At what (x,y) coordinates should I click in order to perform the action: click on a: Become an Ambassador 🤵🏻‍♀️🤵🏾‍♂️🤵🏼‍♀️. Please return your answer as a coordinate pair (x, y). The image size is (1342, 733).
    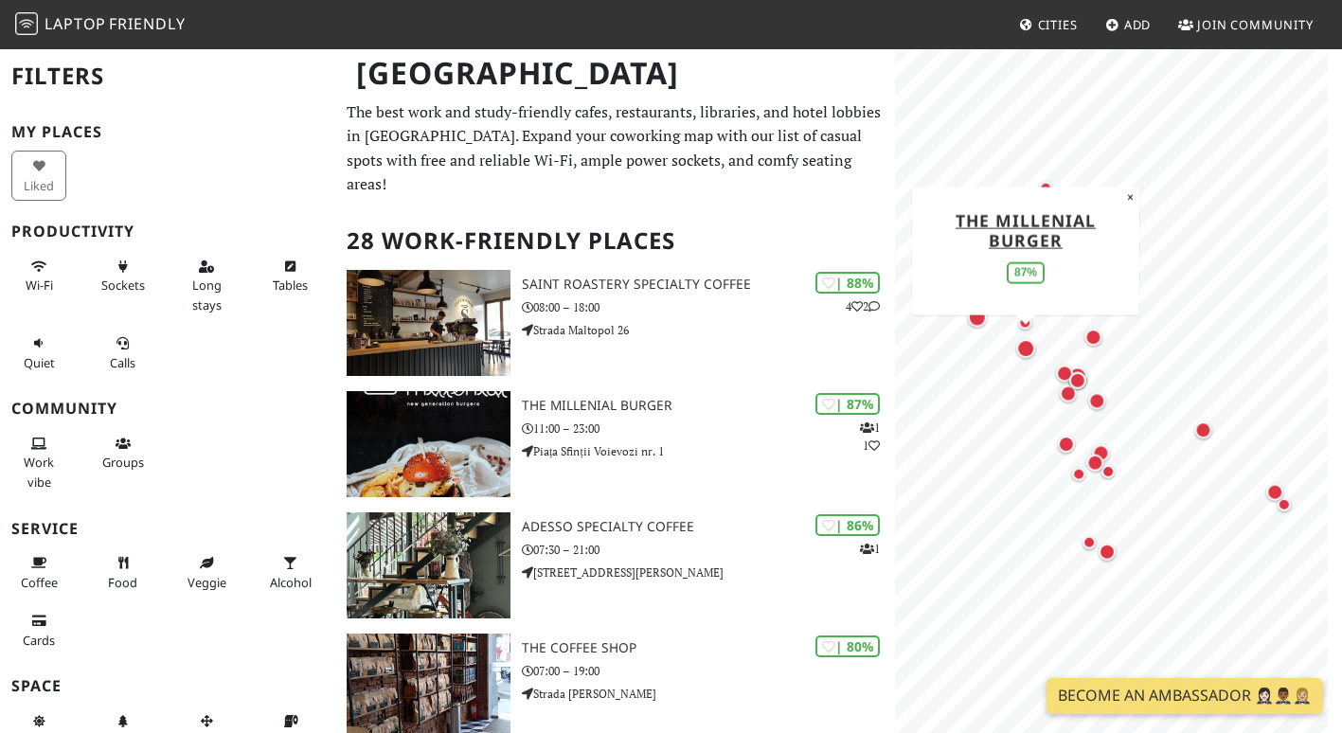
    Looking at the image, I should click on (1185, 696).